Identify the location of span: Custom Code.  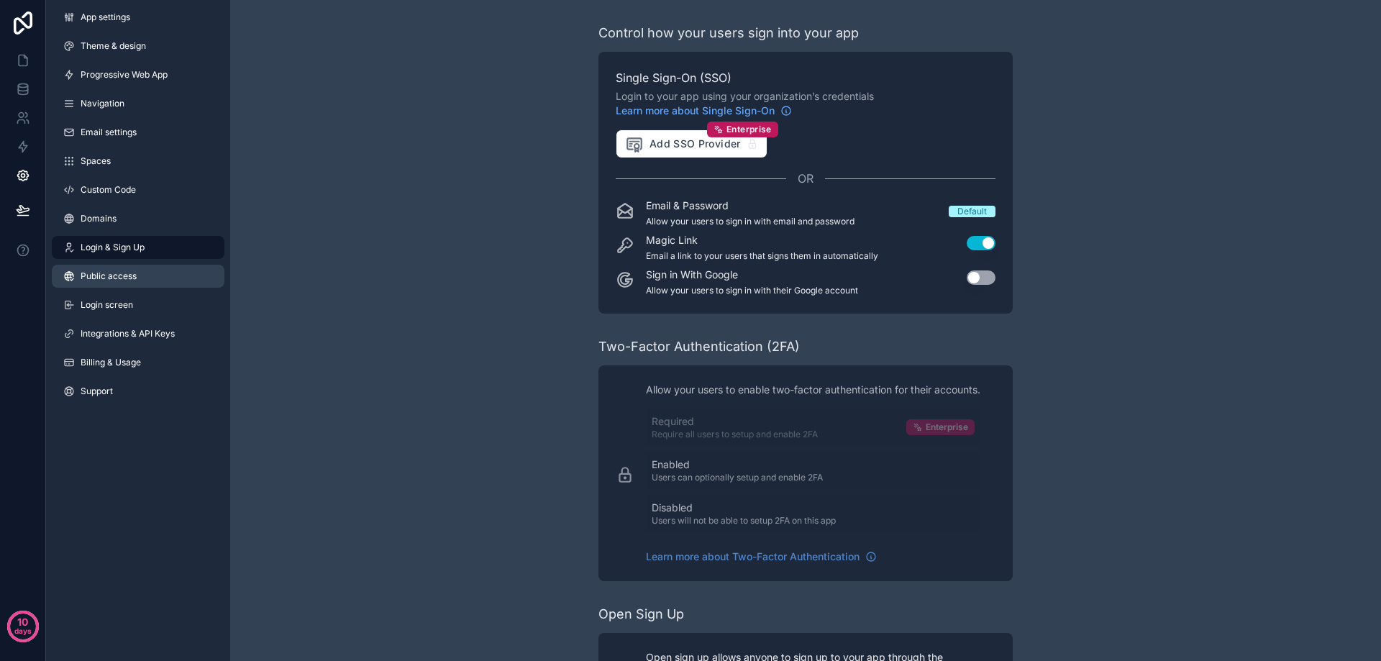
(108, 190).